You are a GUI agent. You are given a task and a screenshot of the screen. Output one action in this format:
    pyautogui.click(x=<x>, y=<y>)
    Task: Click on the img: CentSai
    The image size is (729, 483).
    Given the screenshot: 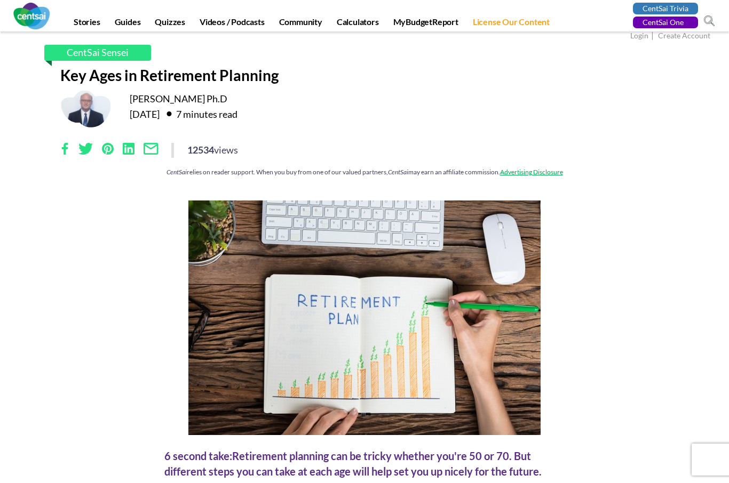 What is the action you would take?
    pyautogui.click(x=31, y=16)
    